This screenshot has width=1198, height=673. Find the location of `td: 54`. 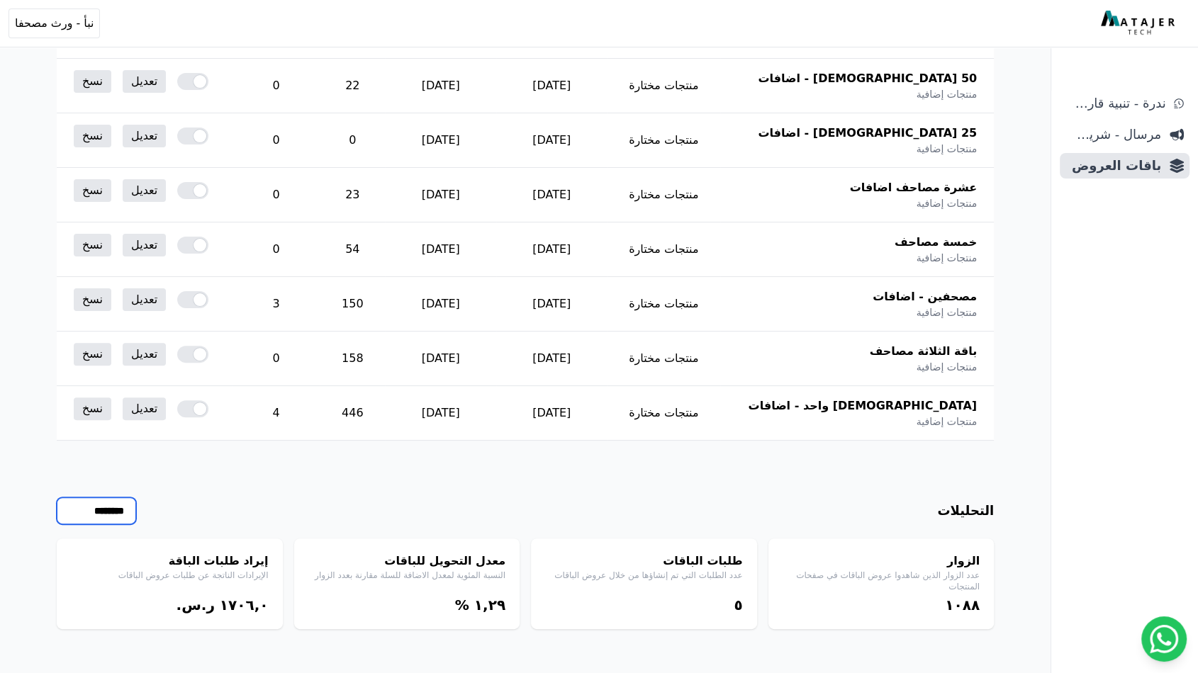

td: 54 is located at coordinates (352, 249).